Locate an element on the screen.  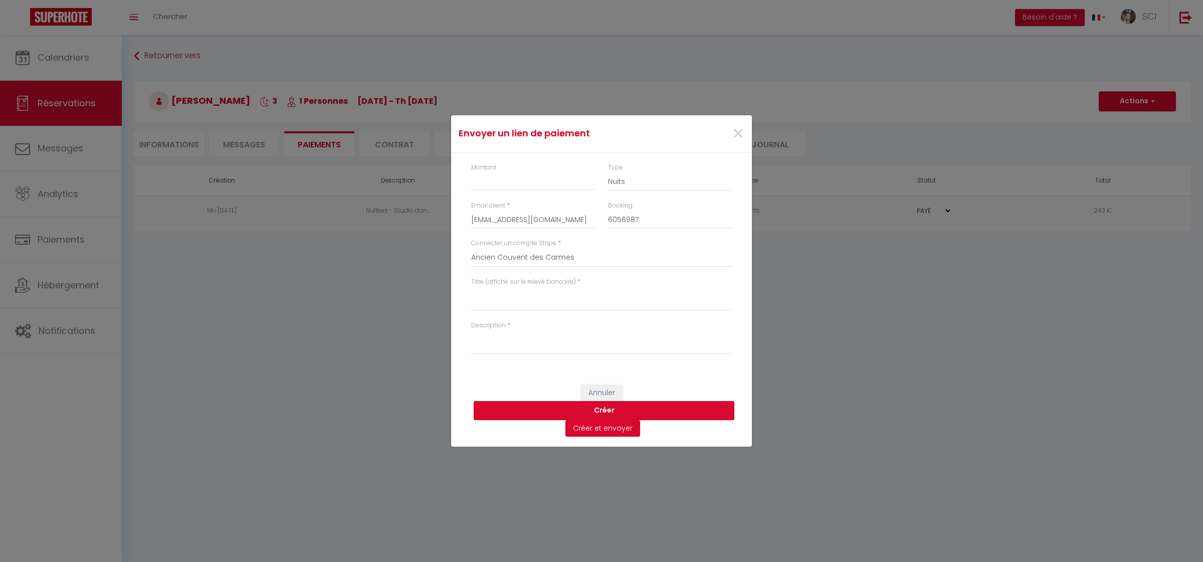
label: Connecter un compte Stripe is located at coordinates (514, 243).